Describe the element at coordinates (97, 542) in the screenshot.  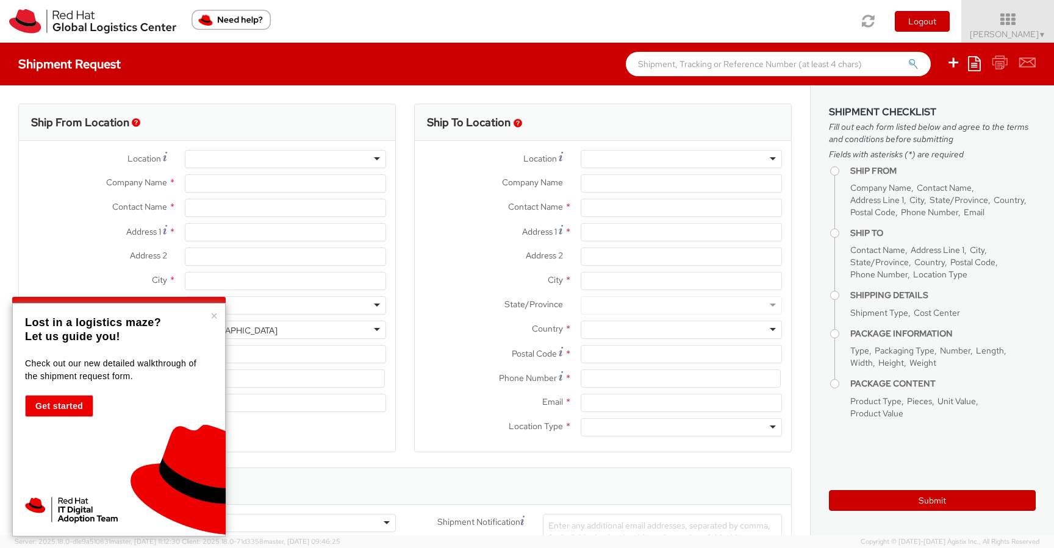
I see `span: Server: 2025.18.0-d1e9a510831` at that location.